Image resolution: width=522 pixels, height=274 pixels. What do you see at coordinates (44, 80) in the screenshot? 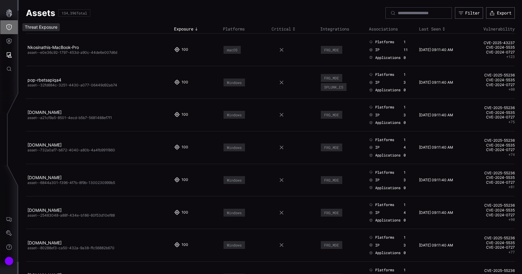
I see `a: pop-rbetsapiqa4` at bounding box center [44, 80].